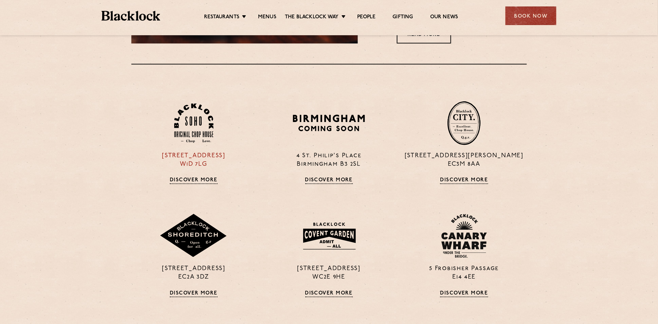 The height and width of the screenshot is (324, 658). Describe the element at coordinates (311, 18) in the screenshot. I see `a: The Blacklock Way` at that location.